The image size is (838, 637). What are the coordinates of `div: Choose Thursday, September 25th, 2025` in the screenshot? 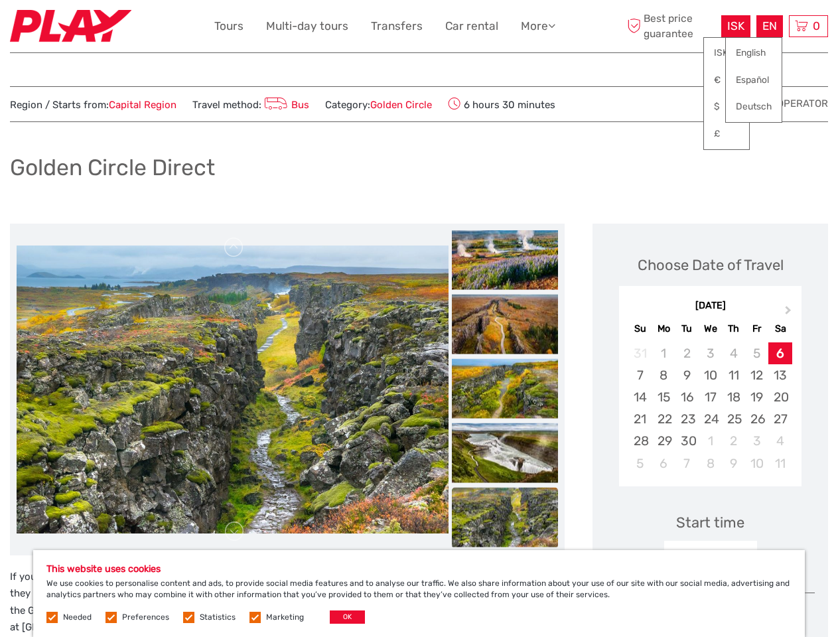 It's located at (733, 418).